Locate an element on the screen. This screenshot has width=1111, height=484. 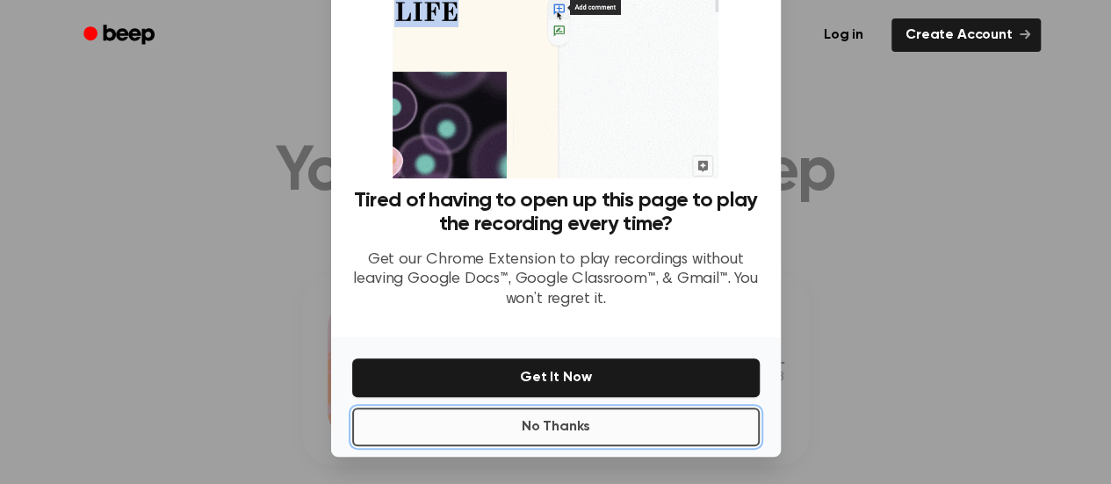
p: Get our Chrome Extension to play recordings without leaving Google Docs™, Google Classroom™, & Gm... is located at coordinates (556, 280).